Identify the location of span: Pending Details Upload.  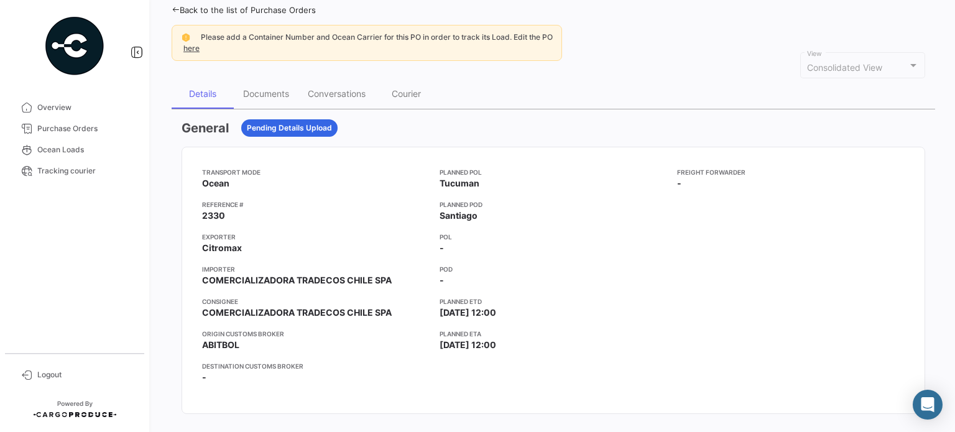
(289, 128).